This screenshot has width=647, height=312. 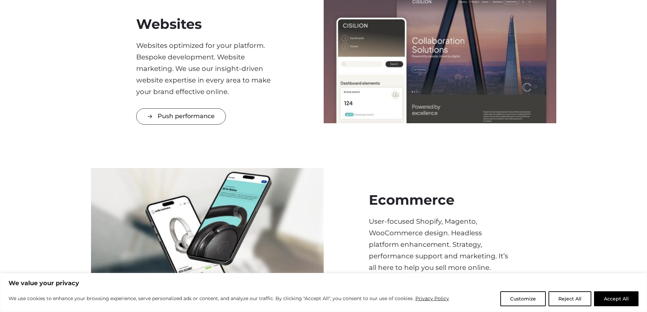 I want to click on a: Push performance, so click(x=181, y=116).